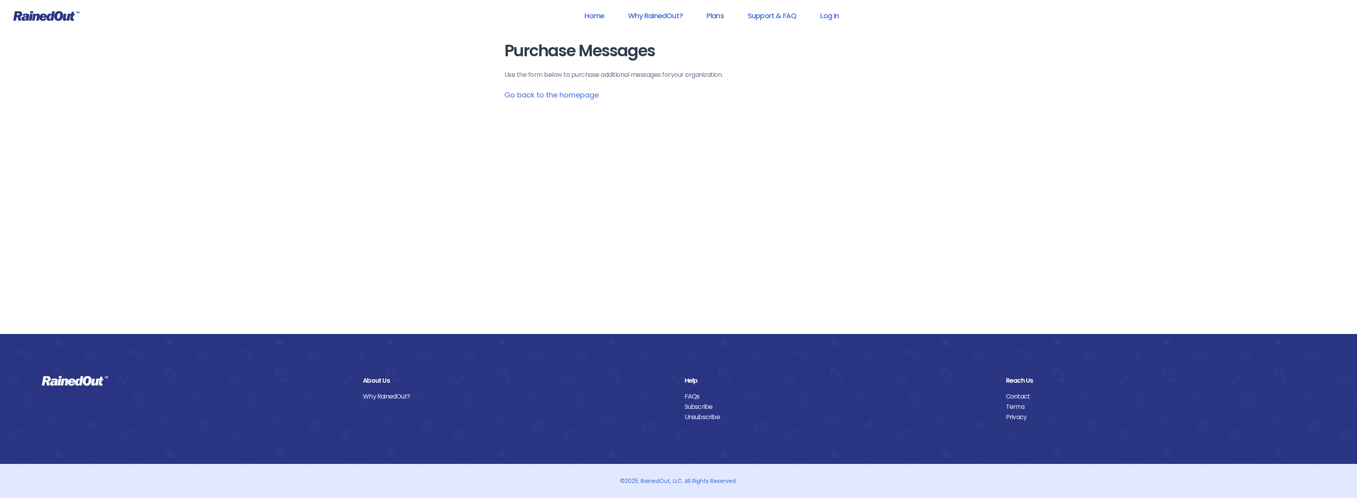 The height and width of the screenshot is (498, 1357). What do you see at coordinates (830, 15) in the screenshot?
I see `a: Log In` at bounding box center [830, 15].